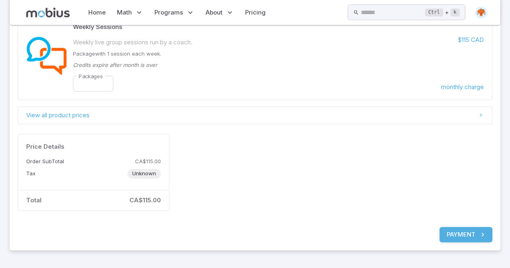 This screenshot has width=510, height=268. What do you see at coordinates (481, 13) in the screenshot?
I see `img: oval.svg` at bounding box center [481, 13].